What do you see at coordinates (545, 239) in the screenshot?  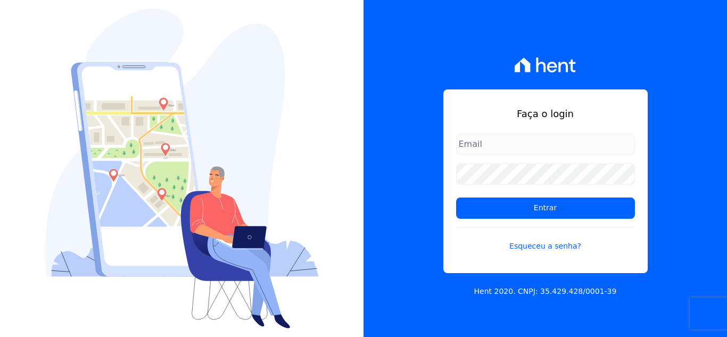 I see `a: Esqueceu a senha?` at bounding box center [545, 239].